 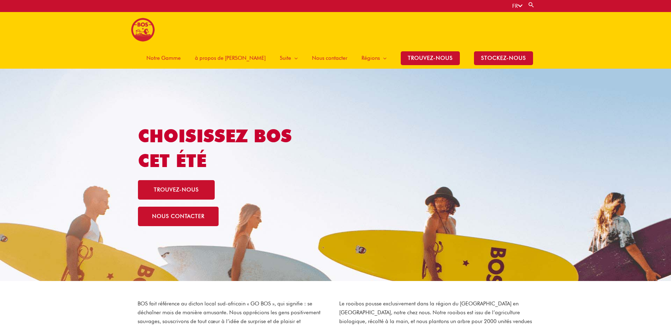 What do you see at coordinates (330, 58) in the screenshot?
I see `a: Nous contacter` at bounding box center [330, 58].